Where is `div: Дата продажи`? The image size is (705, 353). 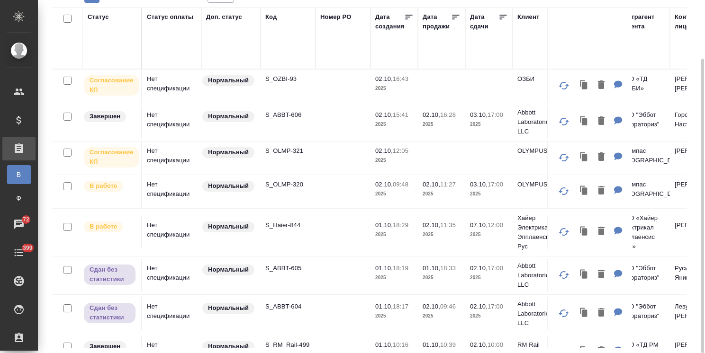
div: Дата продажи is located at coordinates (437, 22).